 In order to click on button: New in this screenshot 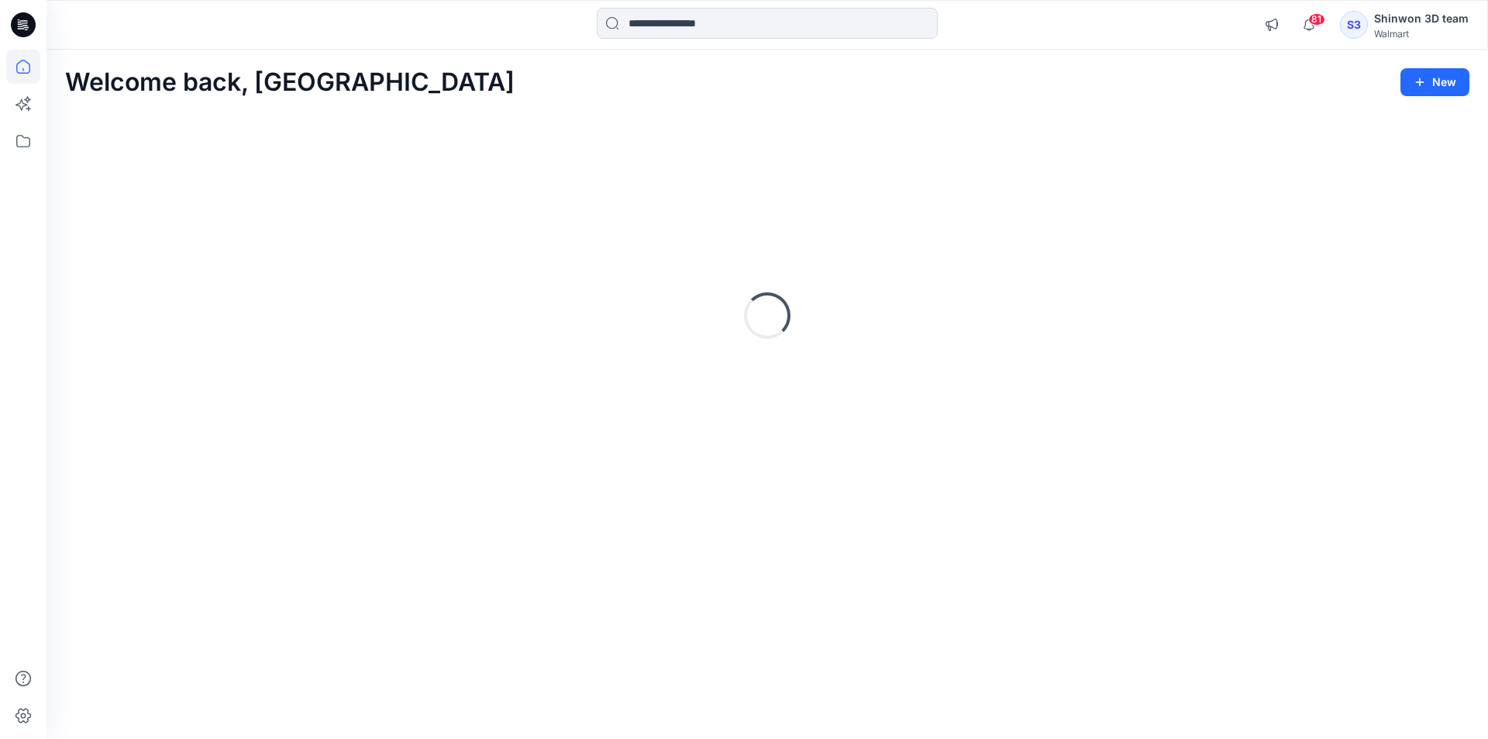, I will do `click(1435, 82)`.